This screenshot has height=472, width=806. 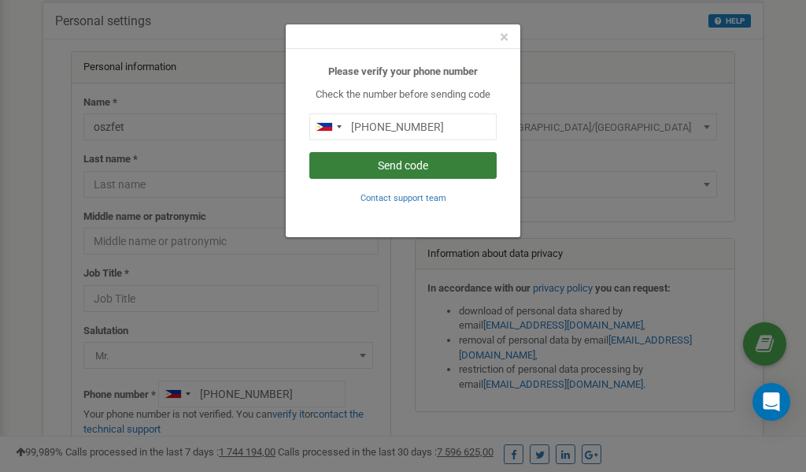 What do you see at coordinates (403, 165) in the screenshot?
I see `button: Send code` at bounding box center [403, 165].